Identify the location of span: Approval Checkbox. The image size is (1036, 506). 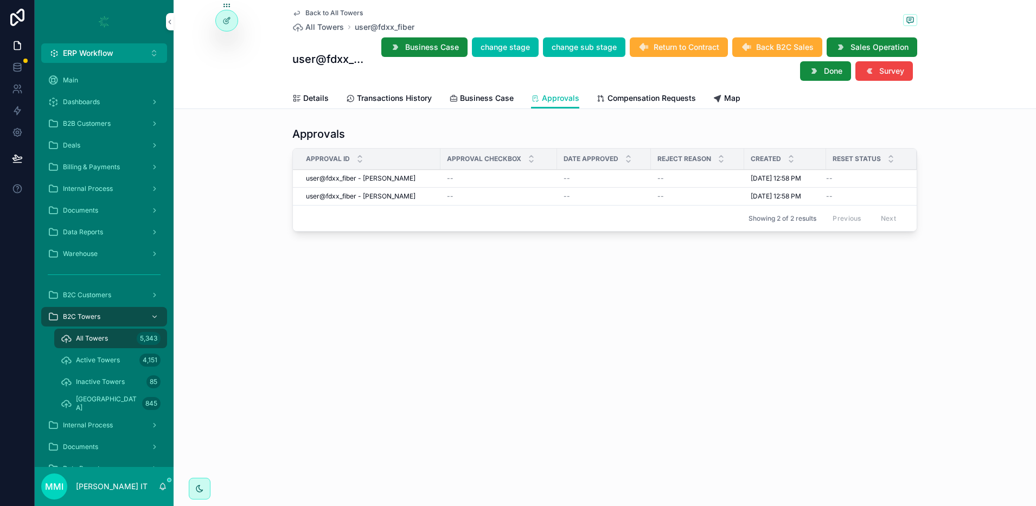
(484, 159).